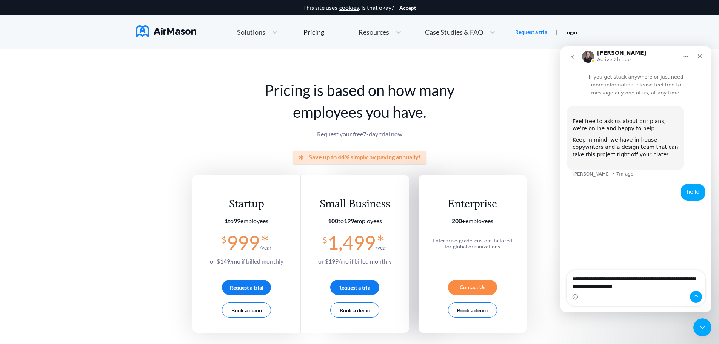 The image size is (719, 344). I want to click on div: hello, so click(133, 146).